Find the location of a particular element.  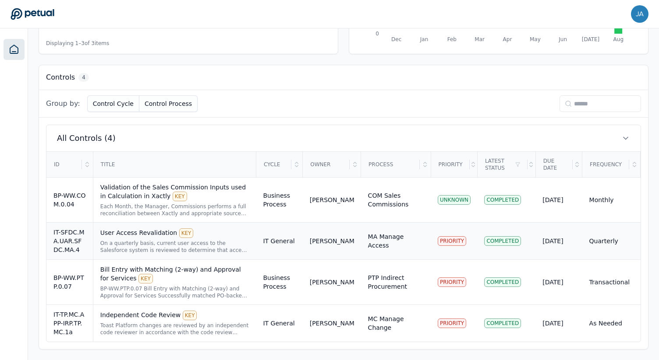

div: Latest Status is located at coordinates (502, 165).